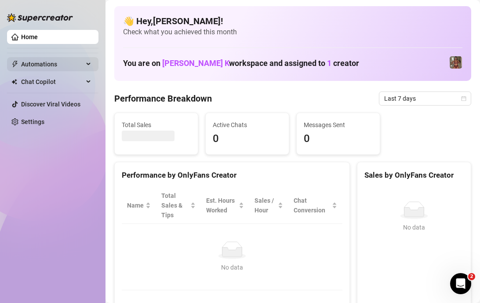 The height and width of the screenshot is (303, 480). Describe the element at coordinates (14, 82) in the screenshot. I see `img: Chat Copilot` at that location.